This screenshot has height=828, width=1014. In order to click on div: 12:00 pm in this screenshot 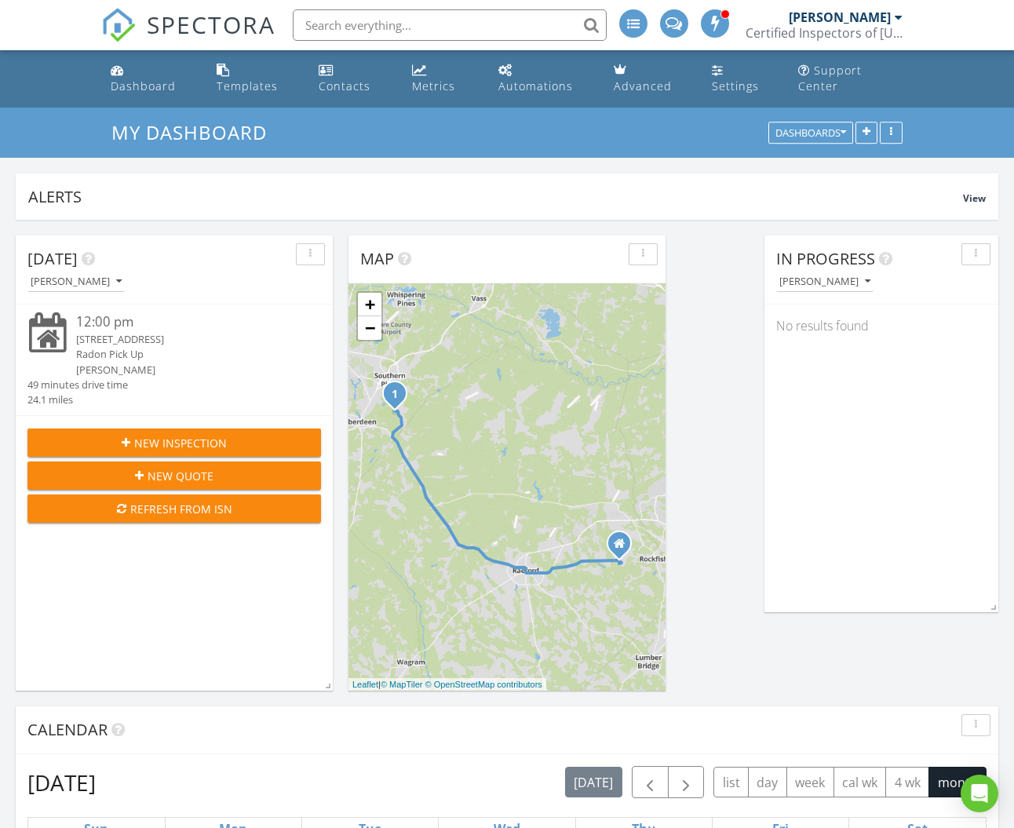, I will do `click(186, 322)`.